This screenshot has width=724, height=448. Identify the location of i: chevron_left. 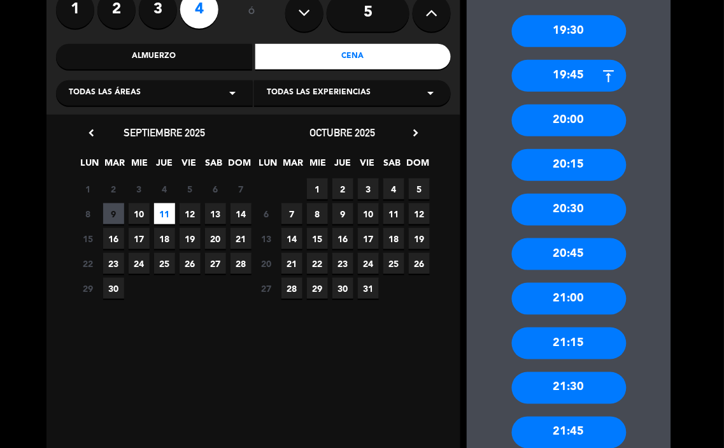
(91, 132).